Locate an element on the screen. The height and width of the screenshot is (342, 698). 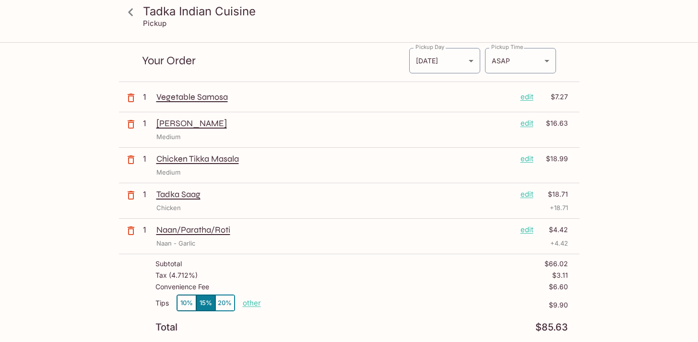
p: $66.02 is located at coordinates (556, 264).